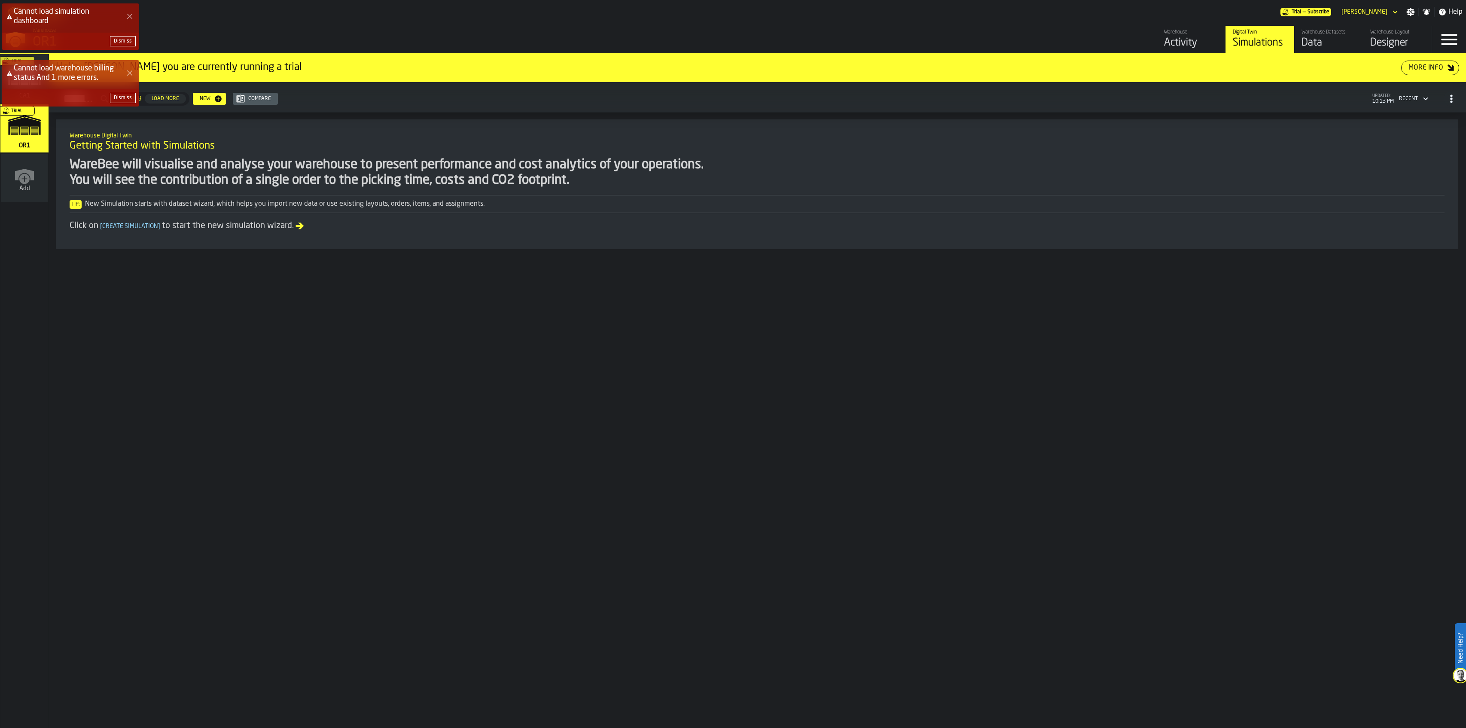 The height and width of the screenshot is (728, 1466). I want to click on div: Click on to start the new simulation wizard., so click(757, 226).